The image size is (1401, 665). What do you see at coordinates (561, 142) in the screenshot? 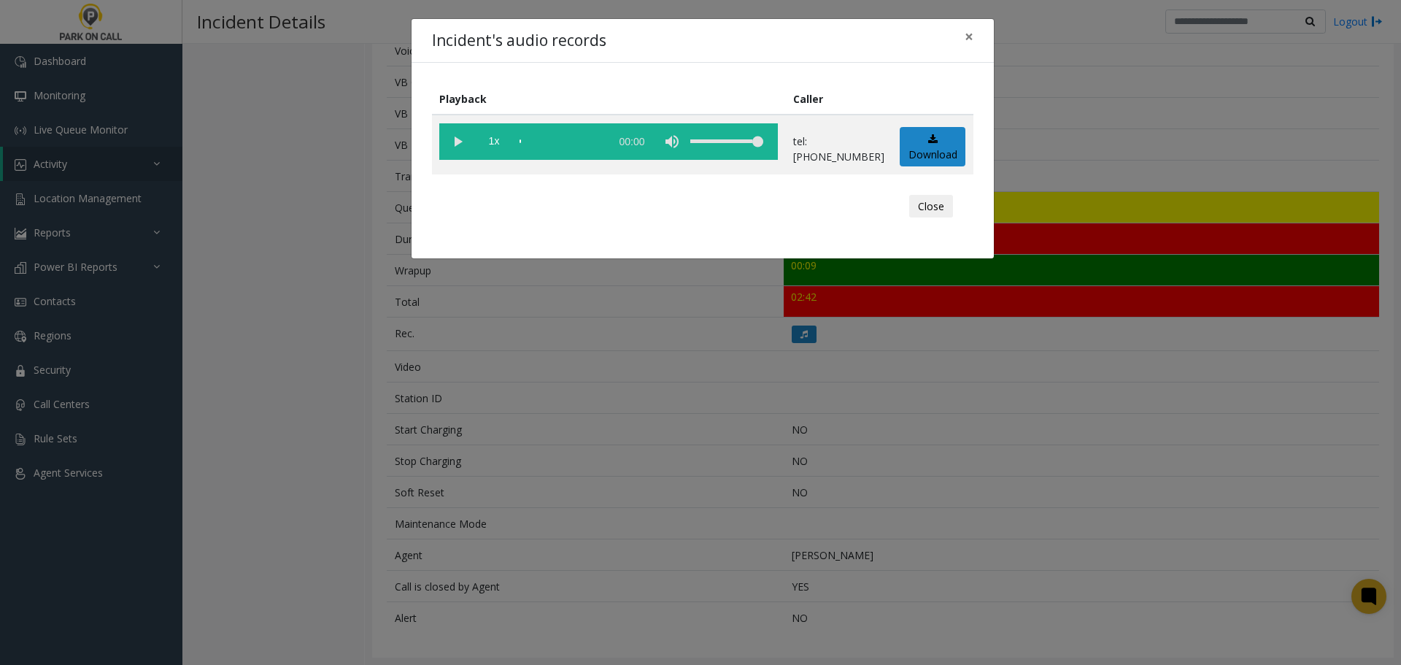
I see `div: scrub bar` at bounding box center [561, 142].